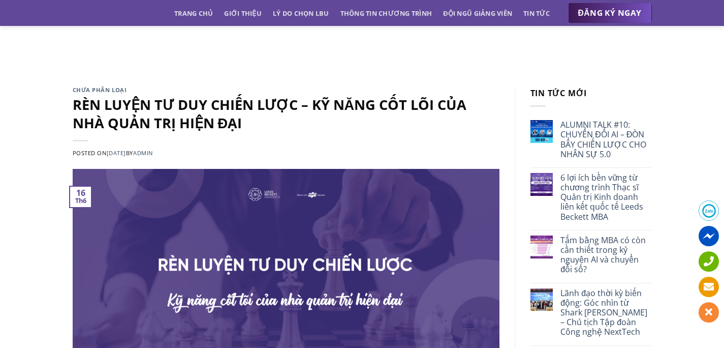  What do you see at coordinates (286, 113) in the screenshot?
I see `h1: RÈN LUYỆN TƯ DUY CHIẾN LƯỢC – KỸ NĂNG CỐT LÕI CỦA NHÀ QUẢN TRỊ HIỆN ĐẠI` at bounding box center [286, 113].